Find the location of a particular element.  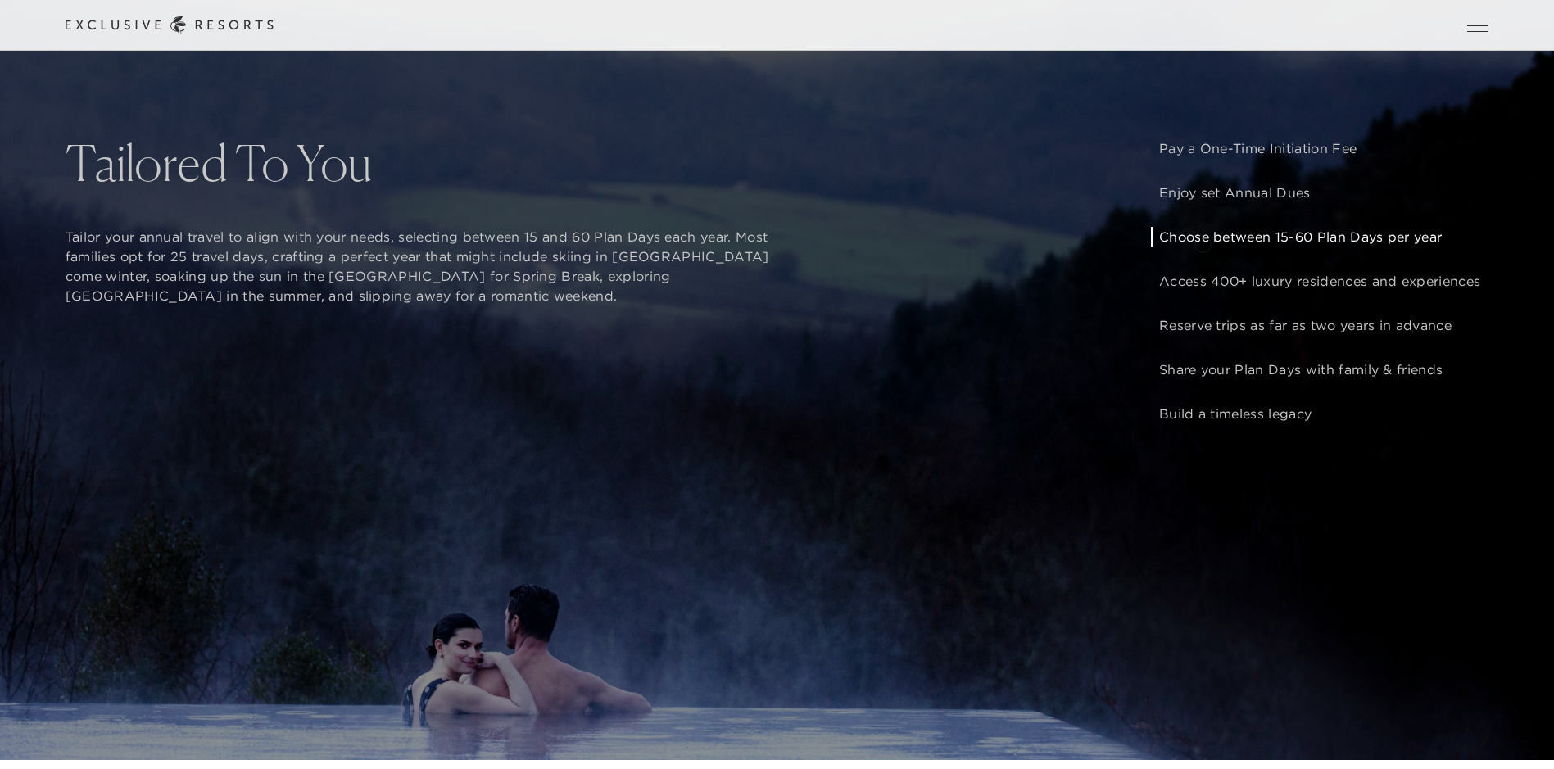

p: Access 400+ luxury residences and experiences is located at coordinates (1319, 281).